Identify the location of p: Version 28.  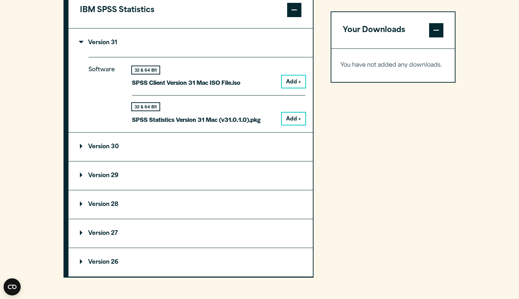
(99, 205).